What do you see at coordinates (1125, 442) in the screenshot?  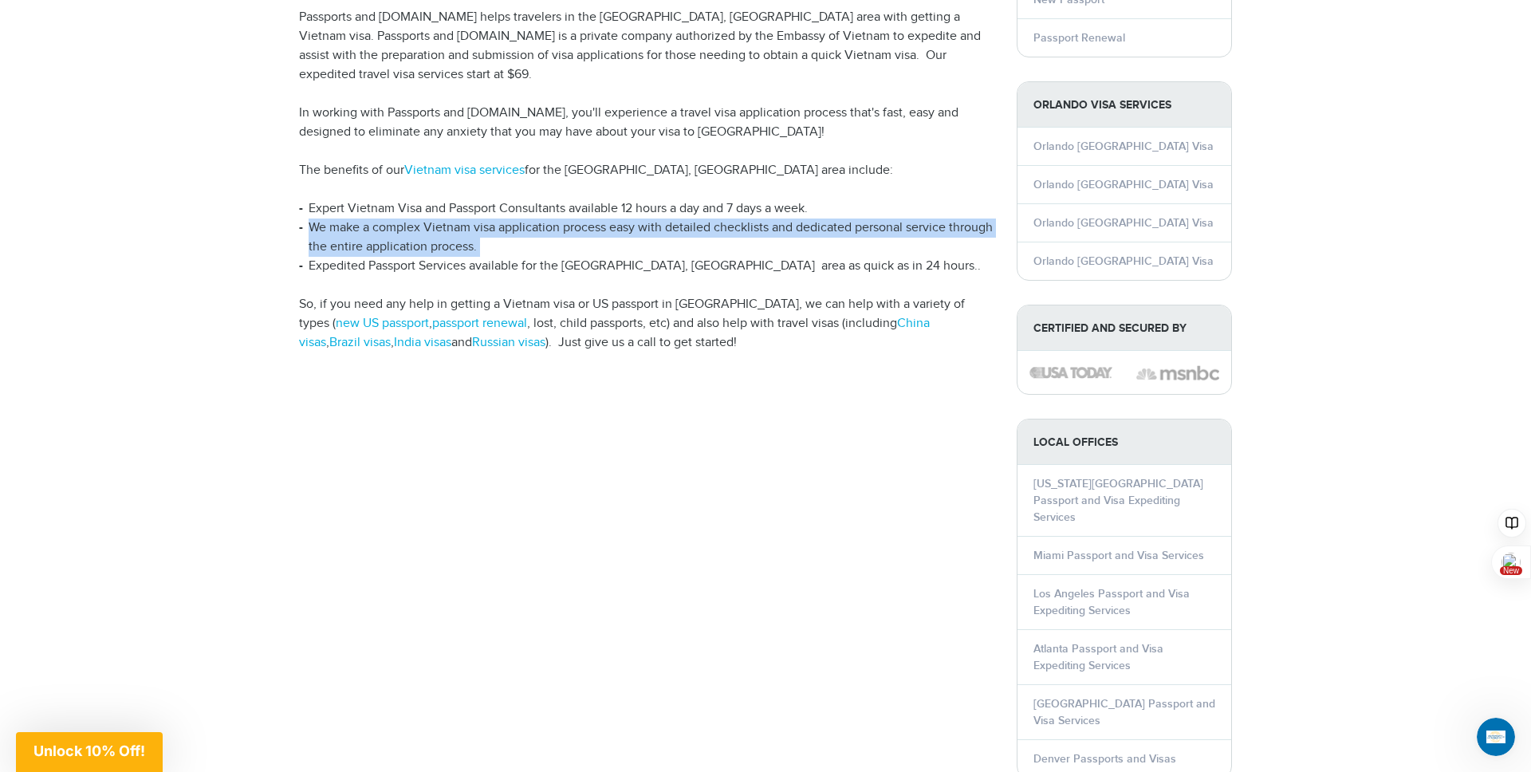 I see `strong: LOCAL OFFICES` at bounding box center [1125, 442].